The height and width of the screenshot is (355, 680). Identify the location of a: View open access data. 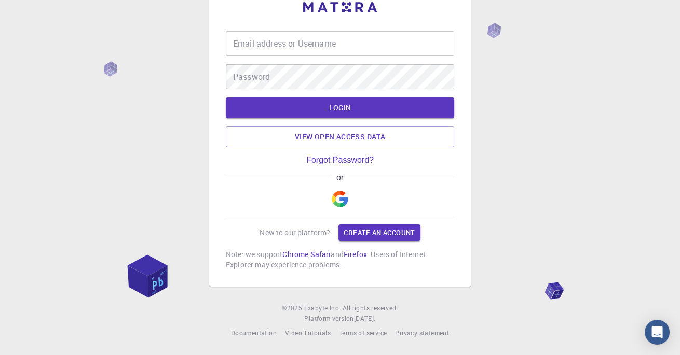
(340, 137).